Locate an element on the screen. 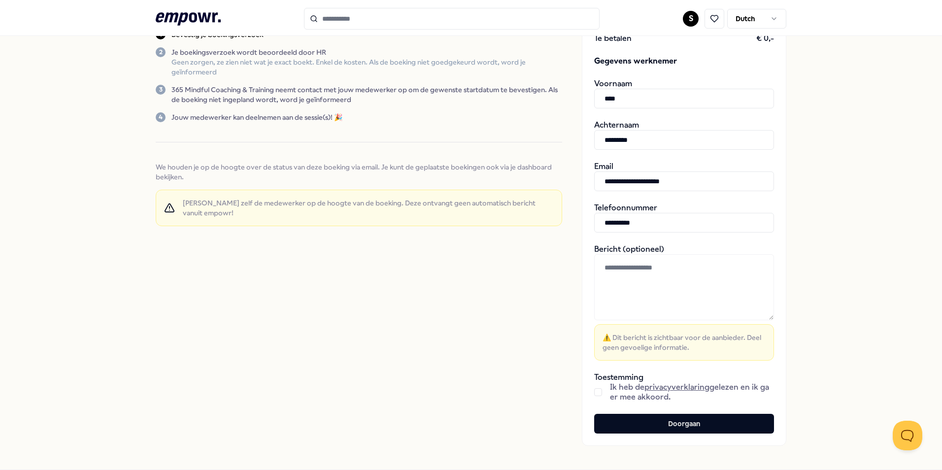 This screenshot has width=942, height=470. div: 2 is located at coordinates (161, 52).